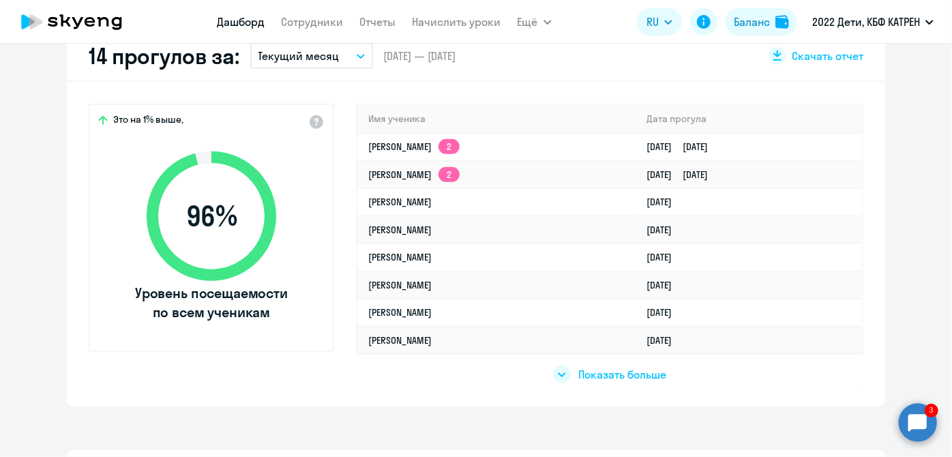 This screenshot has width=952, height=457. Describe the element at coordinates (312, 56) in the screenshot. I see `button: Текущий месяц` at that location.